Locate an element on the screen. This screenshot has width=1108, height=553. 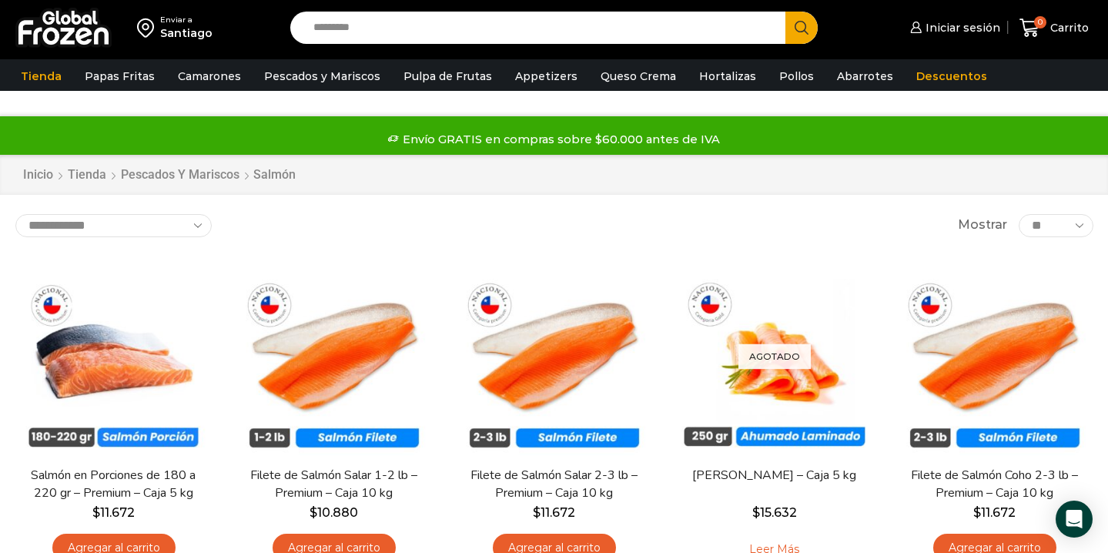
a: Hortalizas is located at coordinates (728, 76).